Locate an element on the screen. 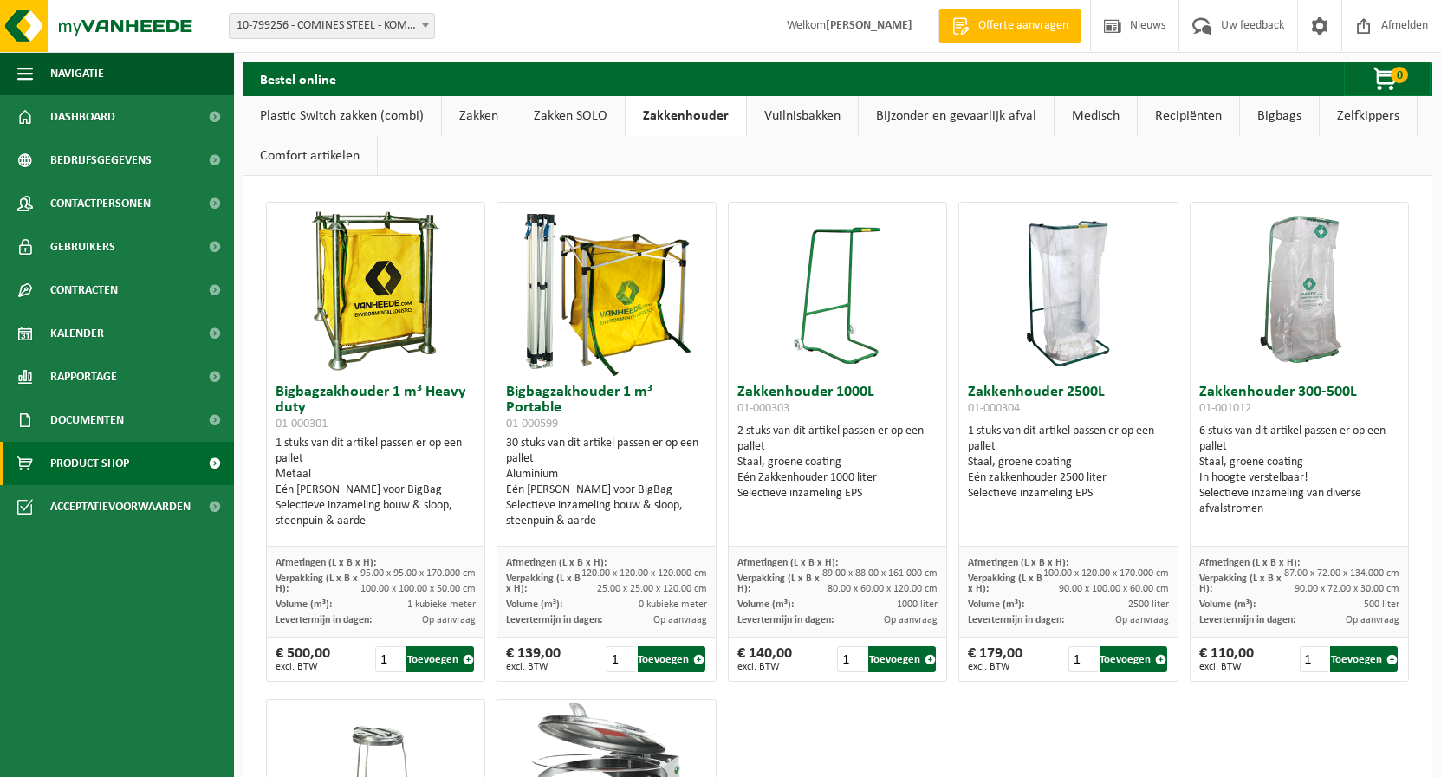 This screenshot has width=1441, height=777. span: 0 is located at coordinates (1399, 75).